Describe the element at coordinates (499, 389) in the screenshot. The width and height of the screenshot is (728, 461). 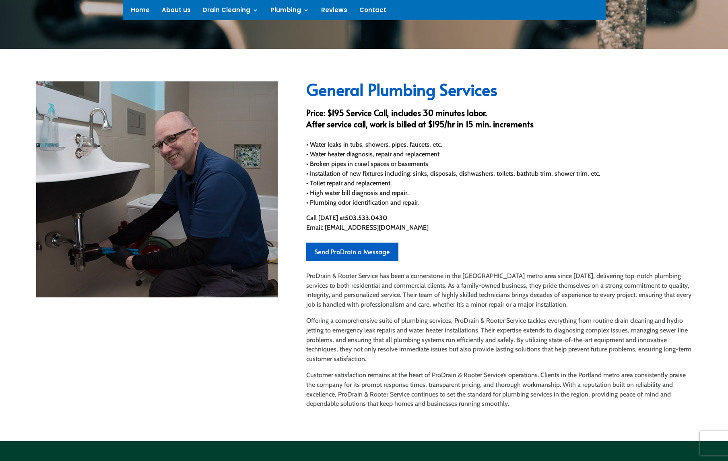
I see `p: Customer satisfaction remains at the heart of ProDrain & Rooter Service’s operations. Clients in ...` at that location.